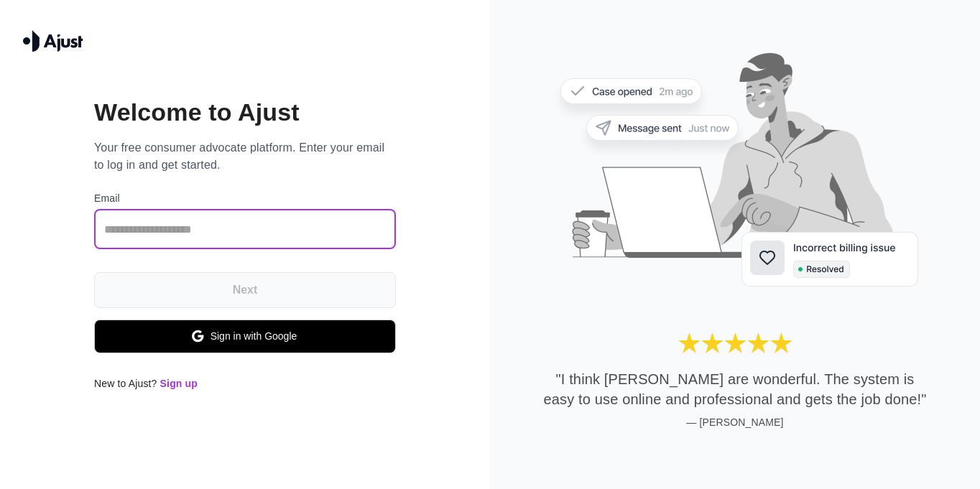 The image size is (980, 489). I want to click on span: Sign up, so click(179, 384).